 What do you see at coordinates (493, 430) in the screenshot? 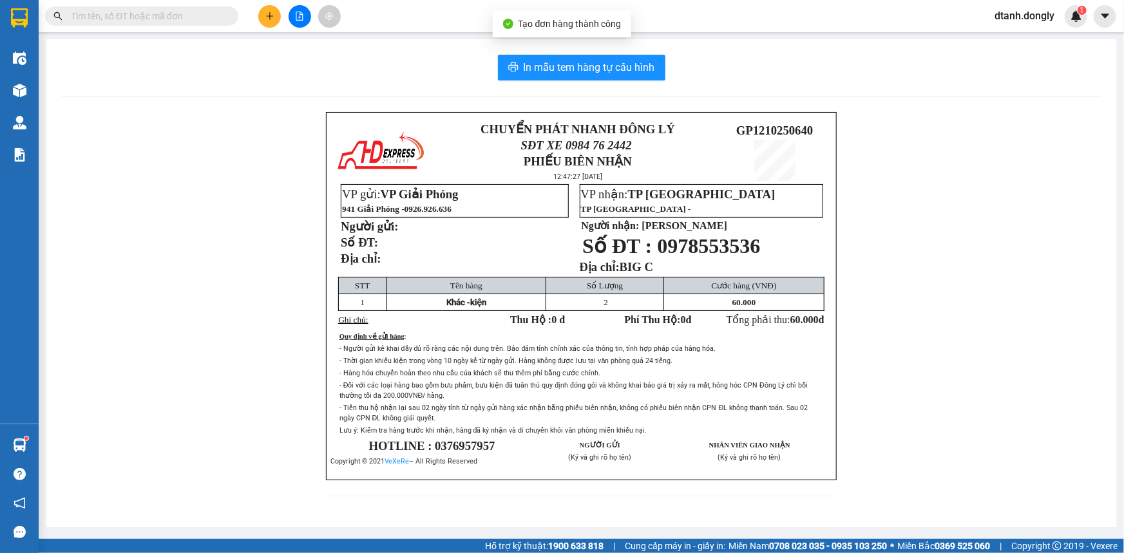
I see `span: Lưu ý: Kiểm tra hàng trước khi nhận, hàng đã ký nhận và di chuyển khỏi văn phòng miễn khiếu nại.` at bounding box center [493, 430].